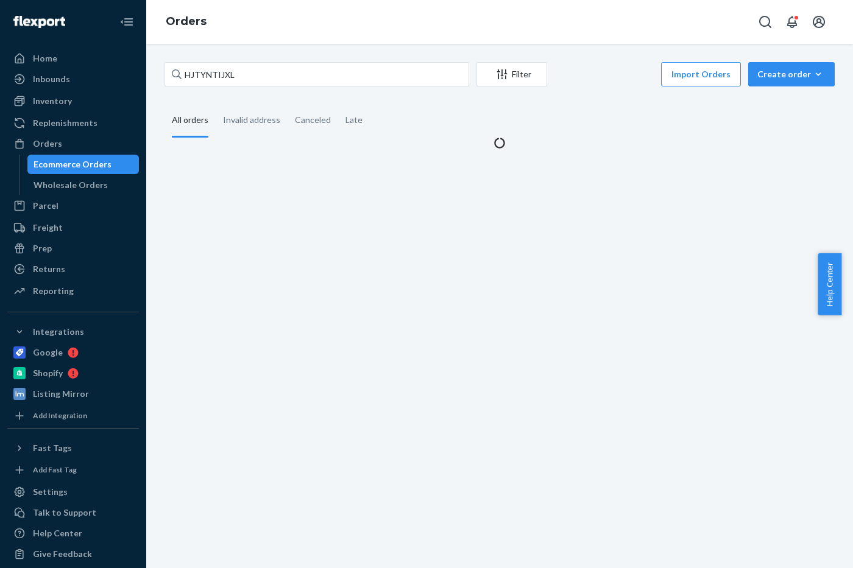 The image size is (853, 568). I want to click on div: Settings, so click(50, 492).